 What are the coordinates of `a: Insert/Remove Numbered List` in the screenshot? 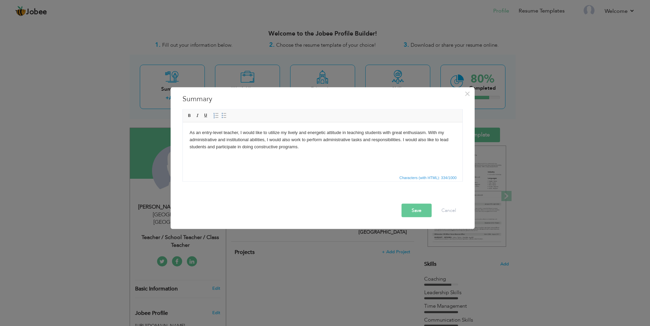 It's located at (216, 115).